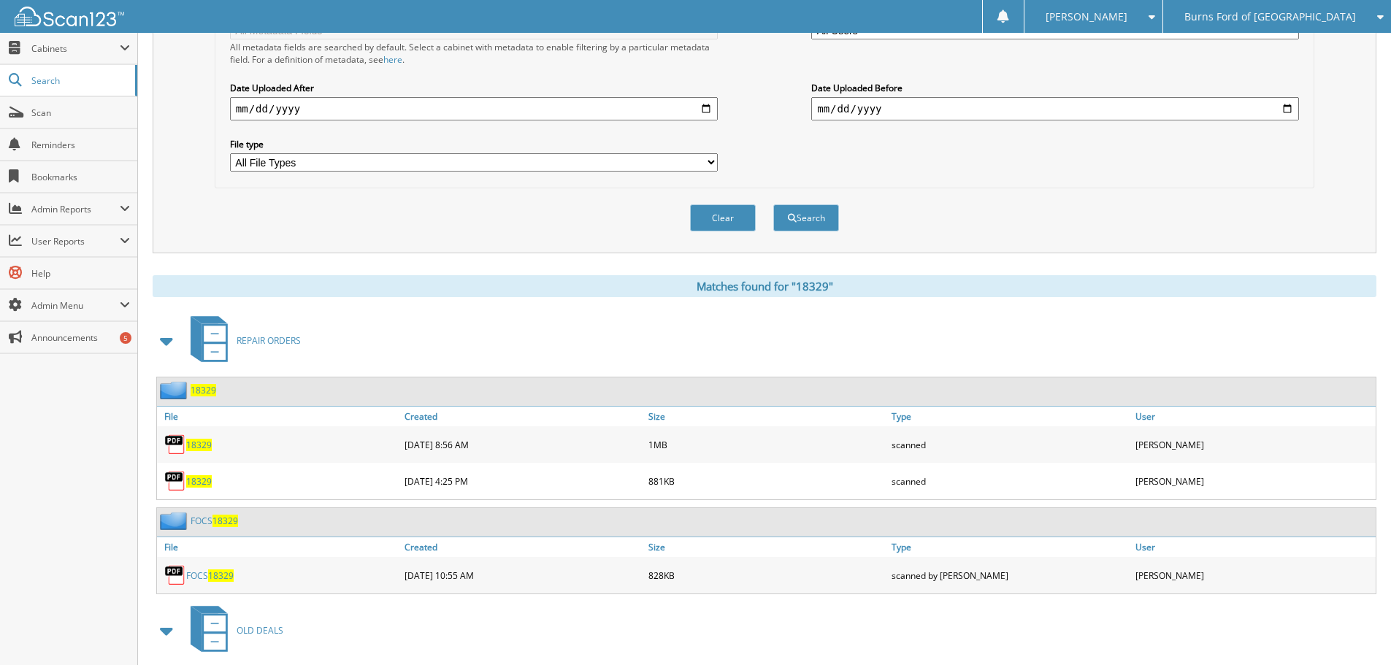 This screenshot has height=665, width=1391. I want to click on a: OLD DEALS, so click(232, 630).